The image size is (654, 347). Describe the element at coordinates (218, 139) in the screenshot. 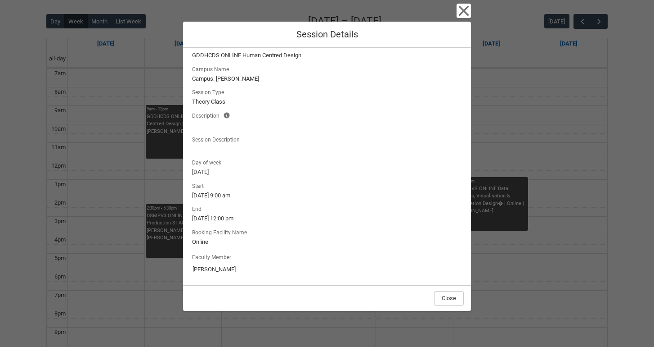

I see `span: Session Description` at that location.